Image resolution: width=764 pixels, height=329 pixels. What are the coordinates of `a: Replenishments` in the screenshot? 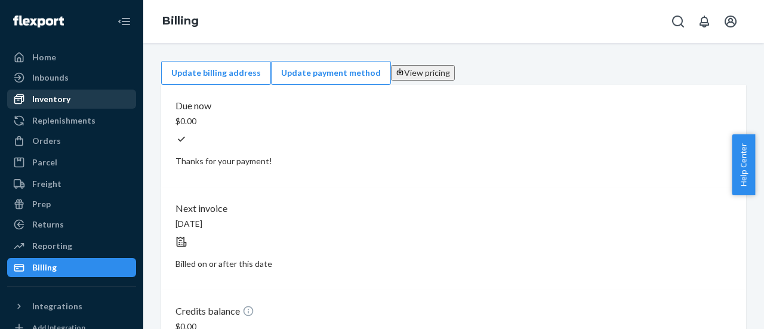 It's located at (72, 121).